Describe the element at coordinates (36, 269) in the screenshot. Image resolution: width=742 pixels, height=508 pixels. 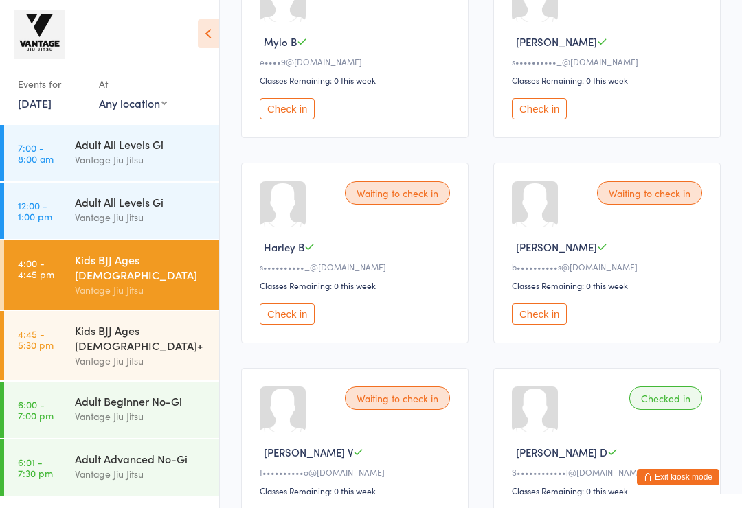
I see `time: 4:00 - 4:45 pm` at that location.